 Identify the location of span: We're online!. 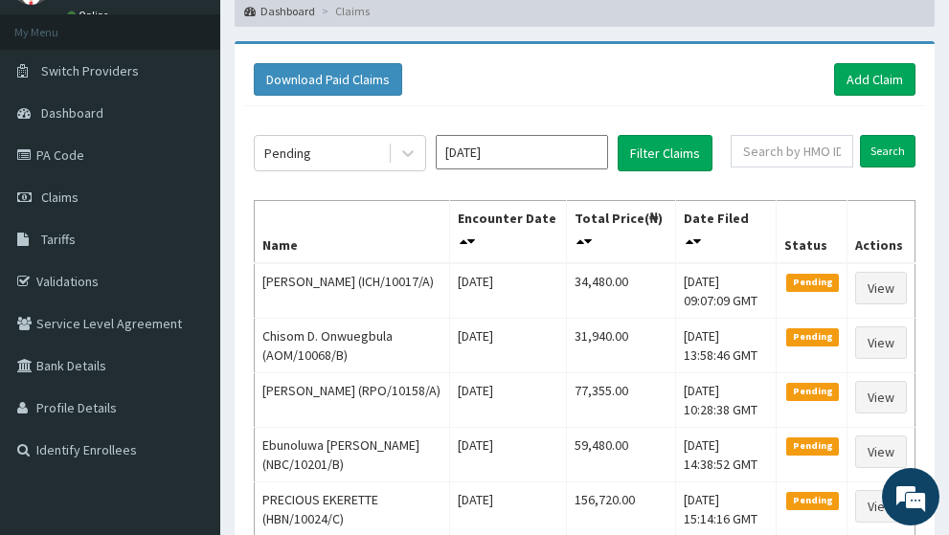
(188, 248).